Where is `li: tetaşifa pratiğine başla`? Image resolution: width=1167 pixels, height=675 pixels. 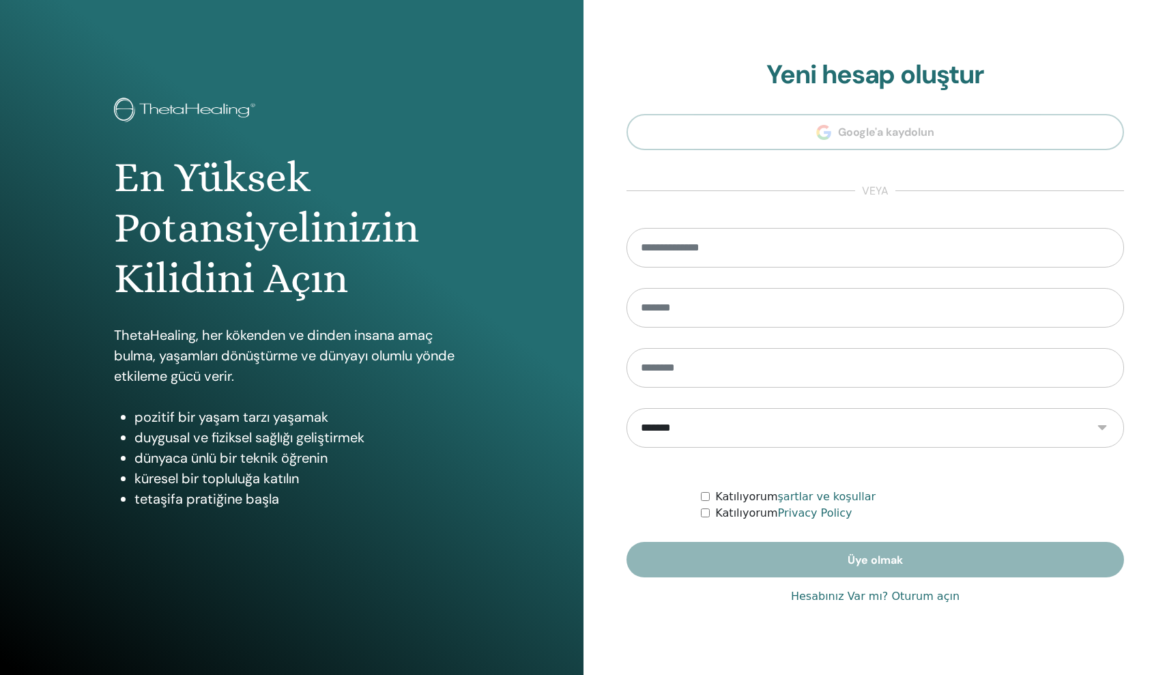
li: tetaşifa pratiğine başla is located at coordinates (302, 499).